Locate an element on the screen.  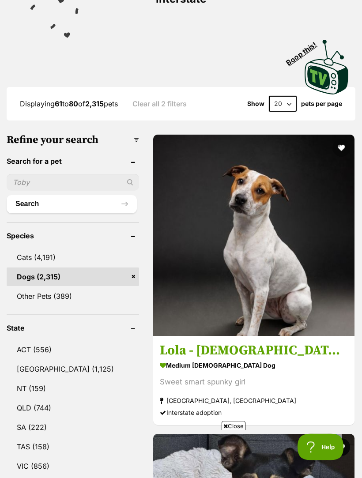
img: Lola - 1 Year Old Cattle Dog X Staffy - Australian Cattle Dog is located at coordinates (254, 236).